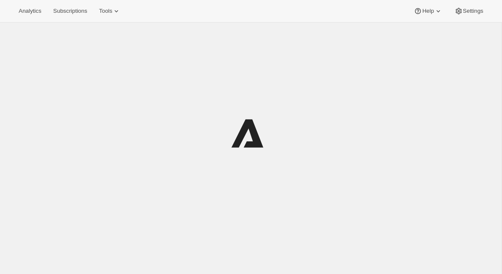  I want to click on span: Help, so click(428, 11).